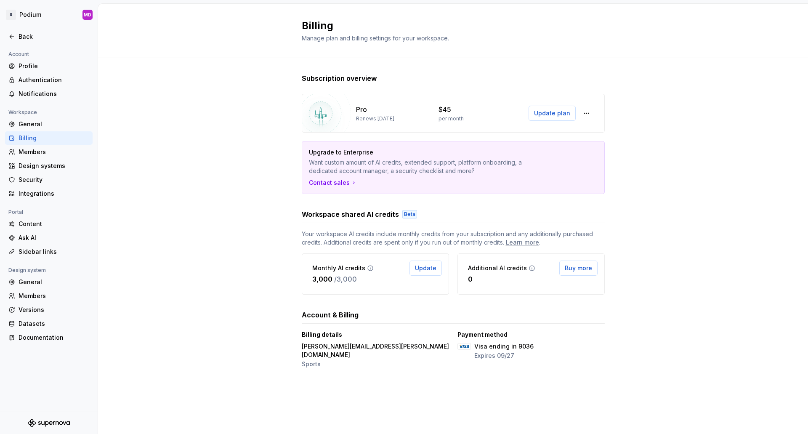 This screenshot has height=434, width=808. Describe the element at coordinates (375, 38) in the screenshot. I see `span: Manage plan and billing settings for your workspace.` at that location.